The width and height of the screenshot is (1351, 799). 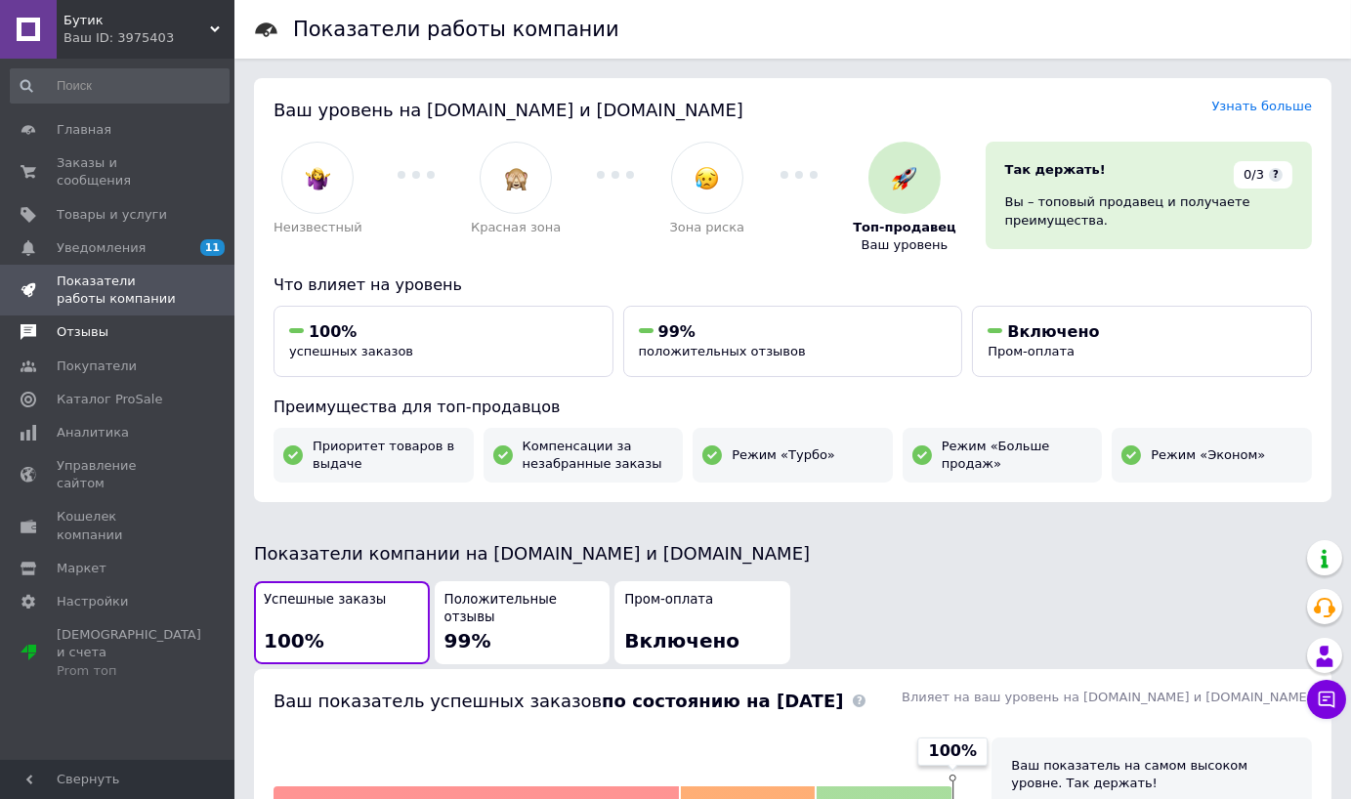 What do you see at coordinates (109, 399) in the screenshot?
I see `span: Каталог ProSale` at bounding box center [109, 399].